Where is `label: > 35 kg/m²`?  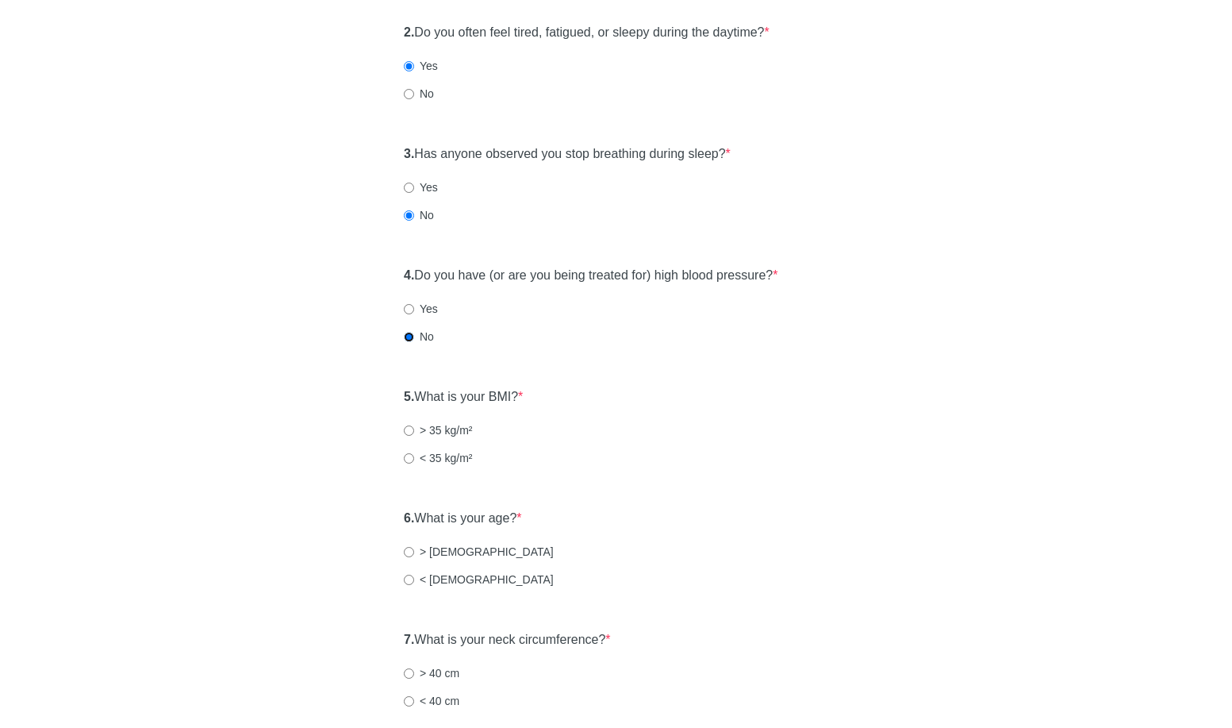 label: > 35 kg/m² is located at coordinates (438, 430).